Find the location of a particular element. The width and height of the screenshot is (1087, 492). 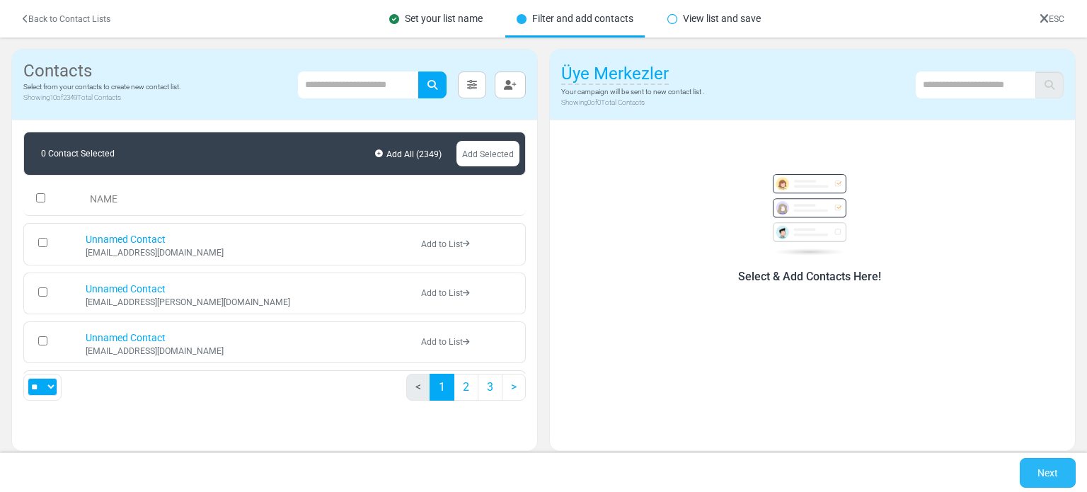

a: Add Selected is located at coordinates (488, 154).